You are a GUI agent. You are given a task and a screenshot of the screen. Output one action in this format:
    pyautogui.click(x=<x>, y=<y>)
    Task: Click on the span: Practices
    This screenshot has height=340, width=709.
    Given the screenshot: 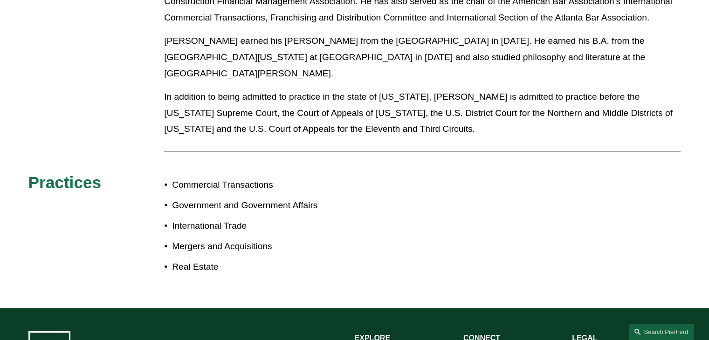 What is the action you would take?
    pyautogui.click(x=65, y=182)
    